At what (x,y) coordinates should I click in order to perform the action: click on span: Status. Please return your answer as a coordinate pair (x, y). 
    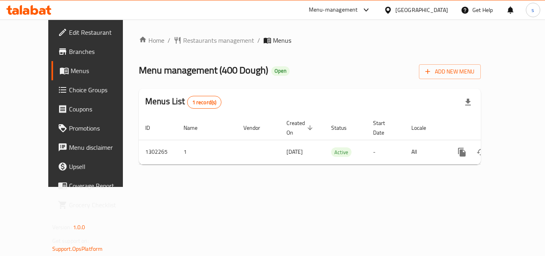
    Looking at the image, I should click on (344, 128).